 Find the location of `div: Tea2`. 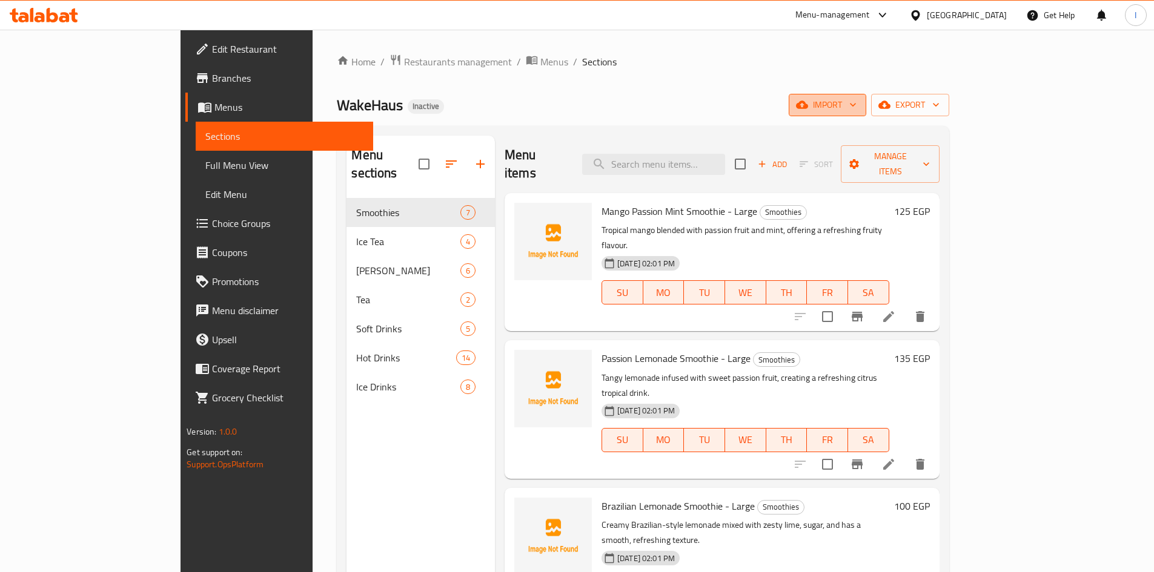

div: Tea2 is located at coordinates (420, 300).